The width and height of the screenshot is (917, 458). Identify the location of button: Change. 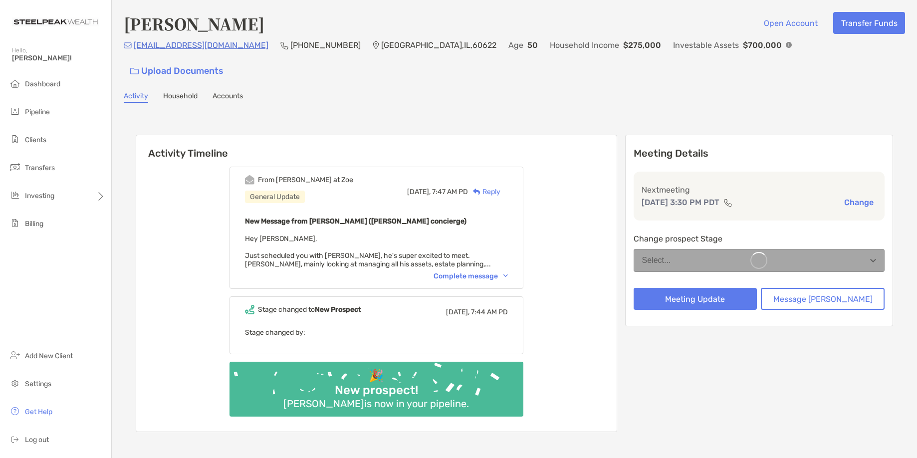
(859, 202).